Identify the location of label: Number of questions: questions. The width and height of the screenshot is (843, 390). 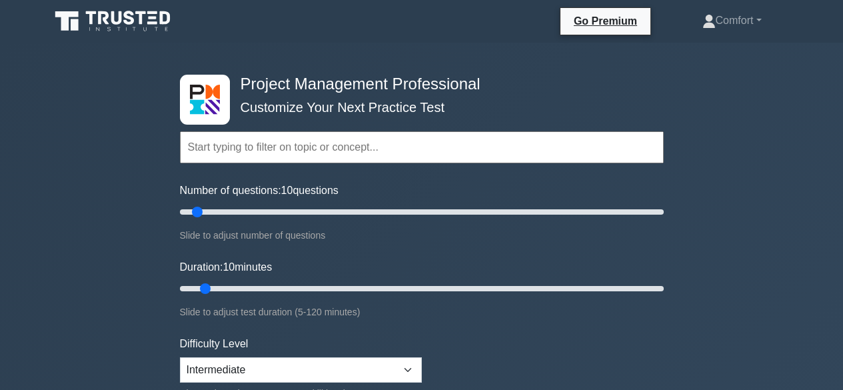
(259, 191).